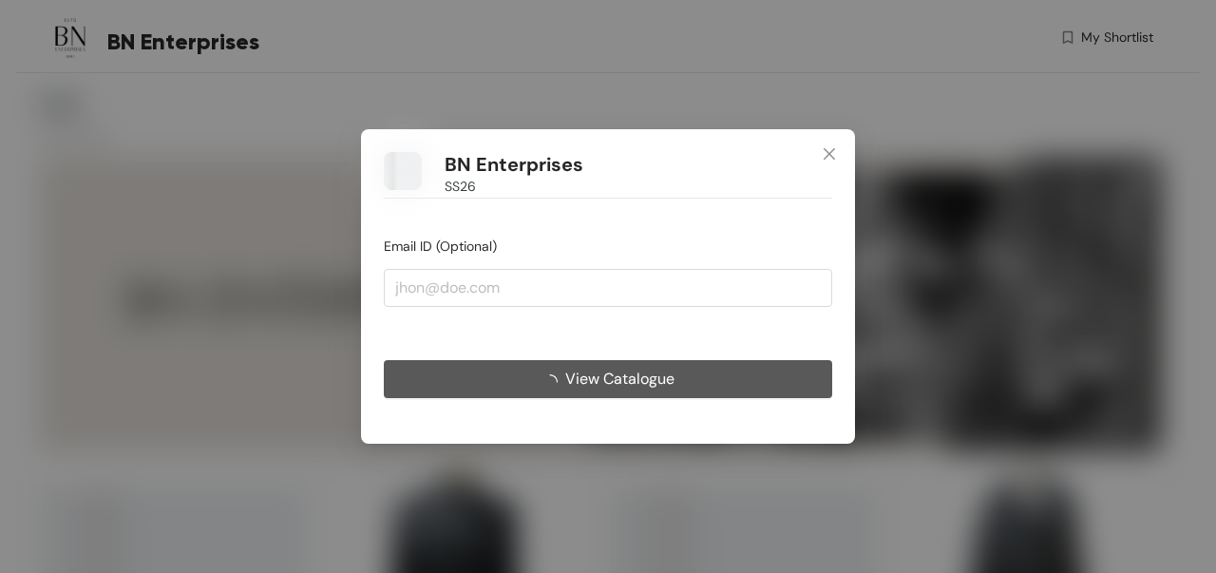 This screenshot has width=1216, height=573. I want to click on span: View Catalogue, so click(620, 378).